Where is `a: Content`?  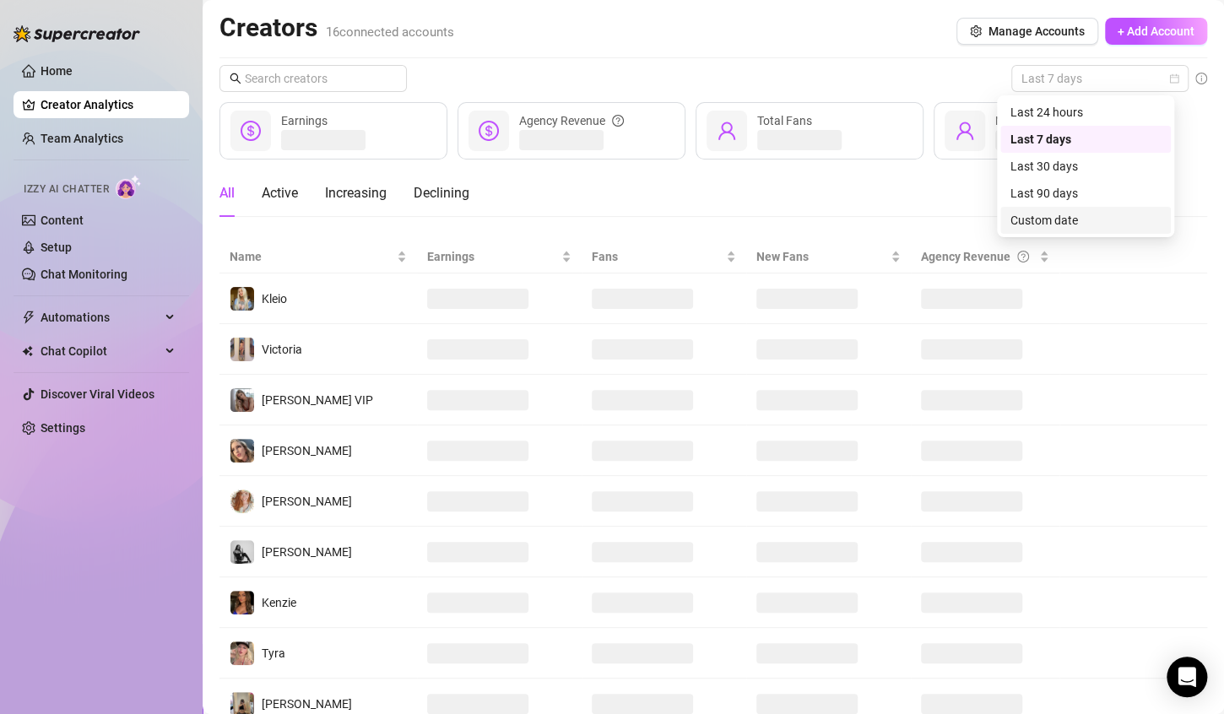
a: Content is located at coordinates (62, 220).